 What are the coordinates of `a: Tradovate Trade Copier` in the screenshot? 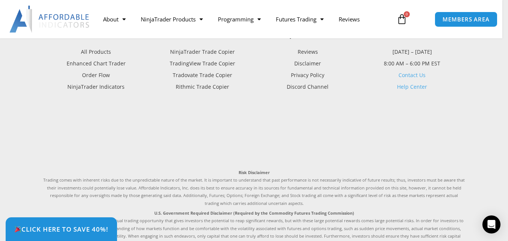 It's located at (201, 75).